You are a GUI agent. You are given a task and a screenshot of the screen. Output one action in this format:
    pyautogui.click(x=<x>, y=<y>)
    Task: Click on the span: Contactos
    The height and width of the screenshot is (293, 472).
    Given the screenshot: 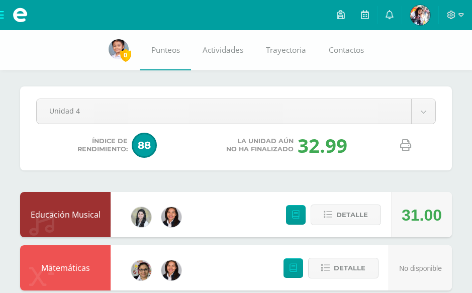 What is the action you would take?
    pyautogui.click(x=347, y=50)
    